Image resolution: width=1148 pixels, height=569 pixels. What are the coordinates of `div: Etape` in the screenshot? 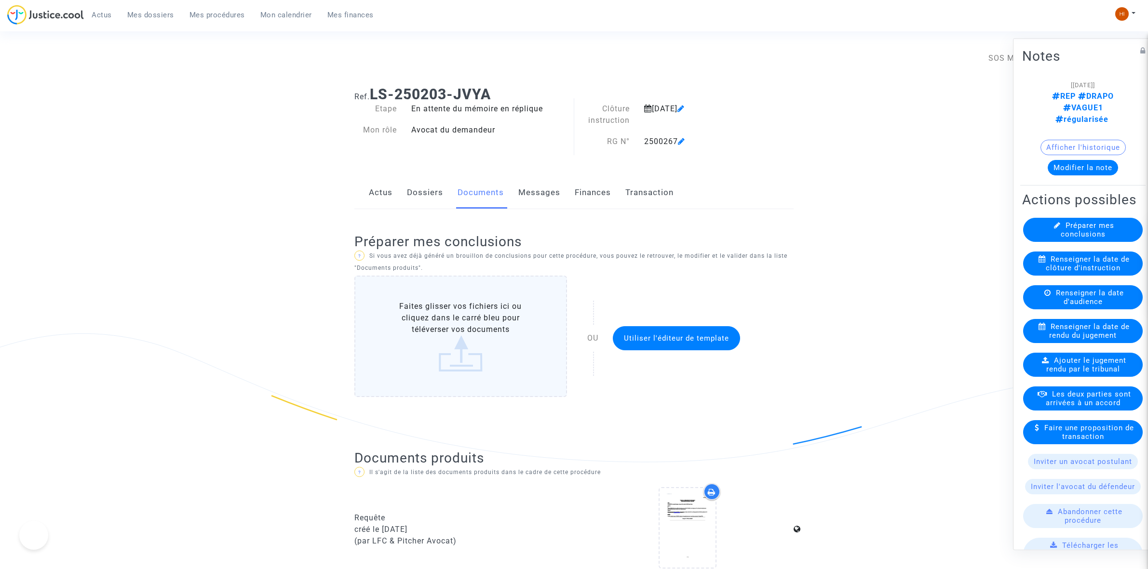 It's located at (376, 109).